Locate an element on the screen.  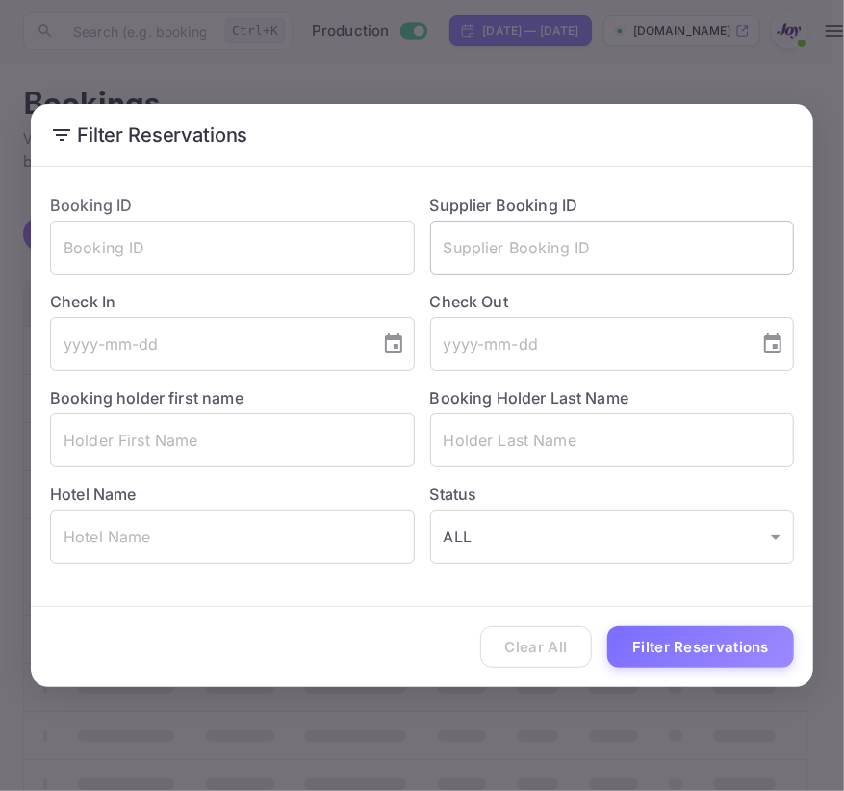
input: Hotel Name is located at coordinates (232, 536).